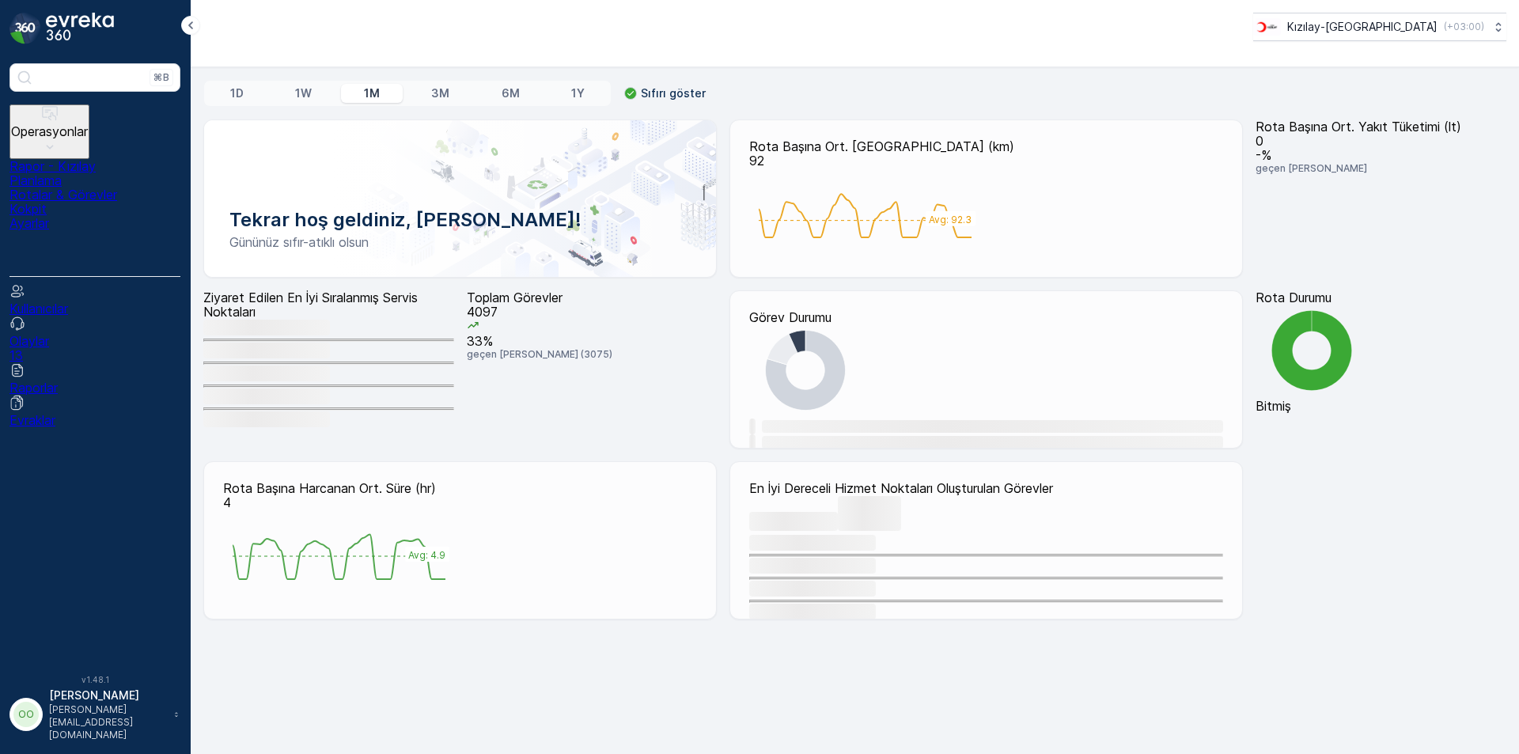  I want to click on p: Planlama, so click(95, 180).